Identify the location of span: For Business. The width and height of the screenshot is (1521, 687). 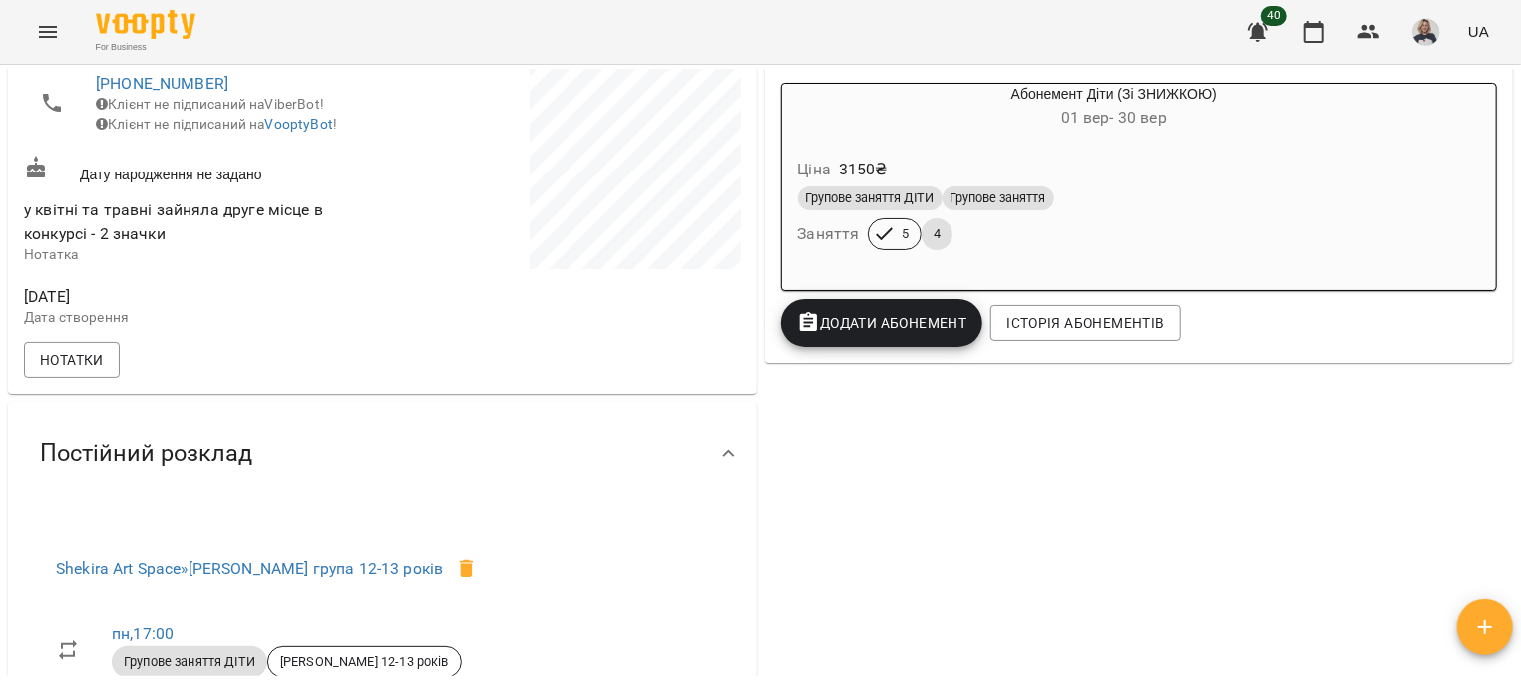
(146, 47).